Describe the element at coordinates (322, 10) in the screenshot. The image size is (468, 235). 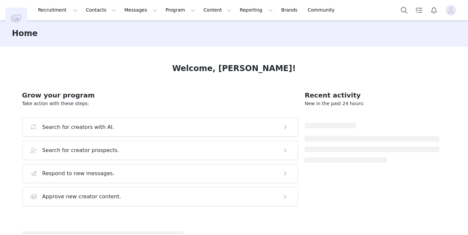
I see `a: Community` at that location.